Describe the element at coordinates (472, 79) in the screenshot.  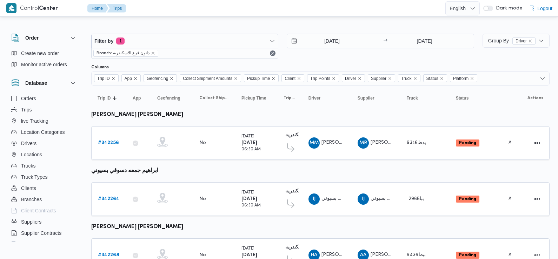
I see `button: Remove Platform from selection in this group` at that location.